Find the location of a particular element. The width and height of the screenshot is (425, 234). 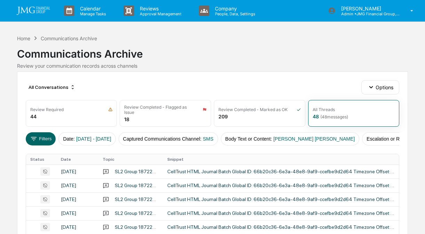

div: 44 is located at coordinates (33, 116).